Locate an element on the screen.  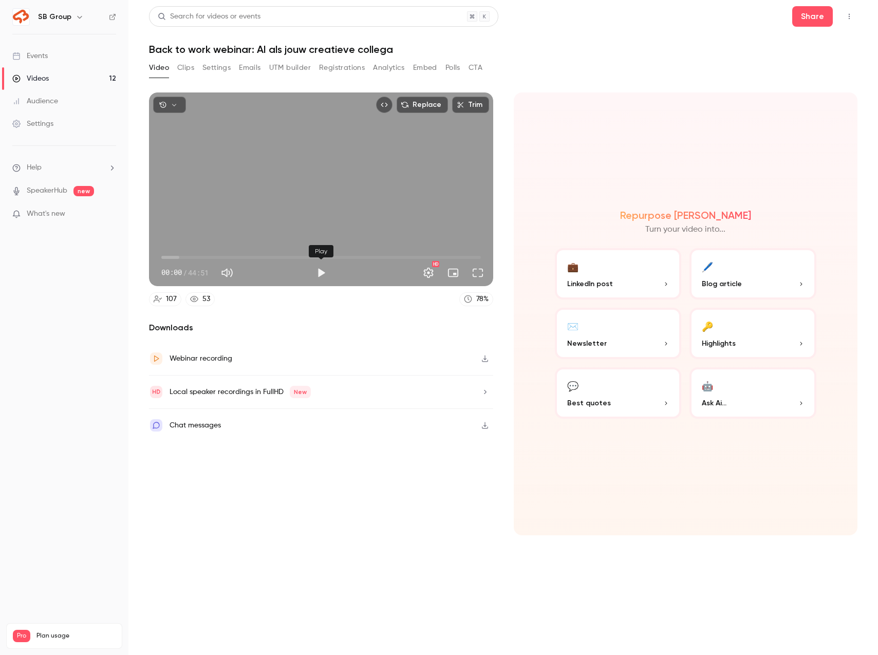
button: Share is located at coordinates (812, 16).